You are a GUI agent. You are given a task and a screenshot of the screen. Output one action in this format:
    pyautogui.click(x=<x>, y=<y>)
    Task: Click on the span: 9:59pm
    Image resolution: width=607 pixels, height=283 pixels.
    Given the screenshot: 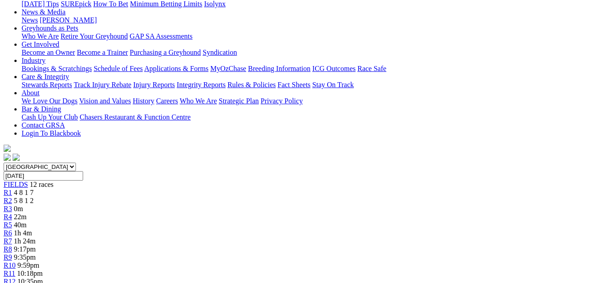 What is the action you would take?
    pyautogui.click(x=28, y=265)
    